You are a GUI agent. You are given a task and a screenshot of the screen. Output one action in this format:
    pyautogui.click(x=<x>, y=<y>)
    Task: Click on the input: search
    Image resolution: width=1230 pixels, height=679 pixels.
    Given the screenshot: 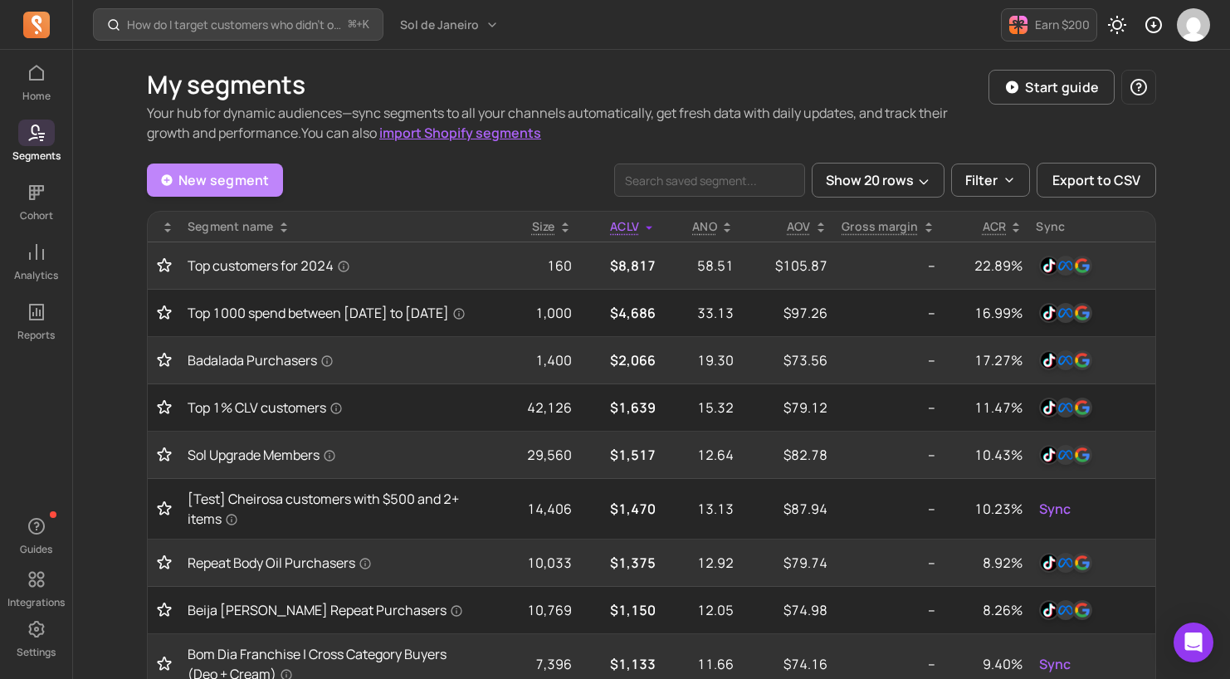 What is the action you would take?
    pyautogui.click(x=709, y=180)
    